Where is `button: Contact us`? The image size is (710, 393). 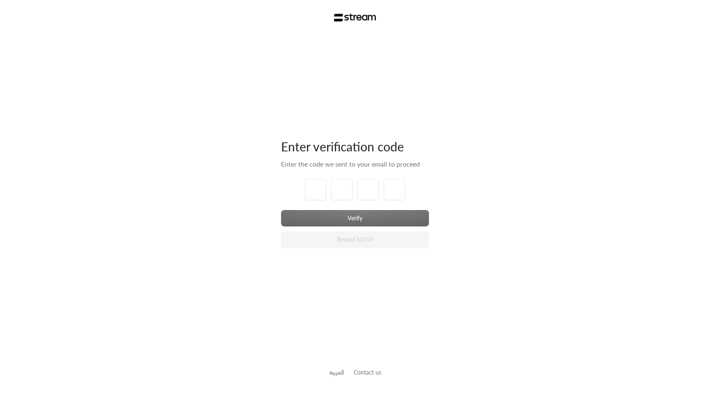 button: Contact us is located at coordinates (367, 373).